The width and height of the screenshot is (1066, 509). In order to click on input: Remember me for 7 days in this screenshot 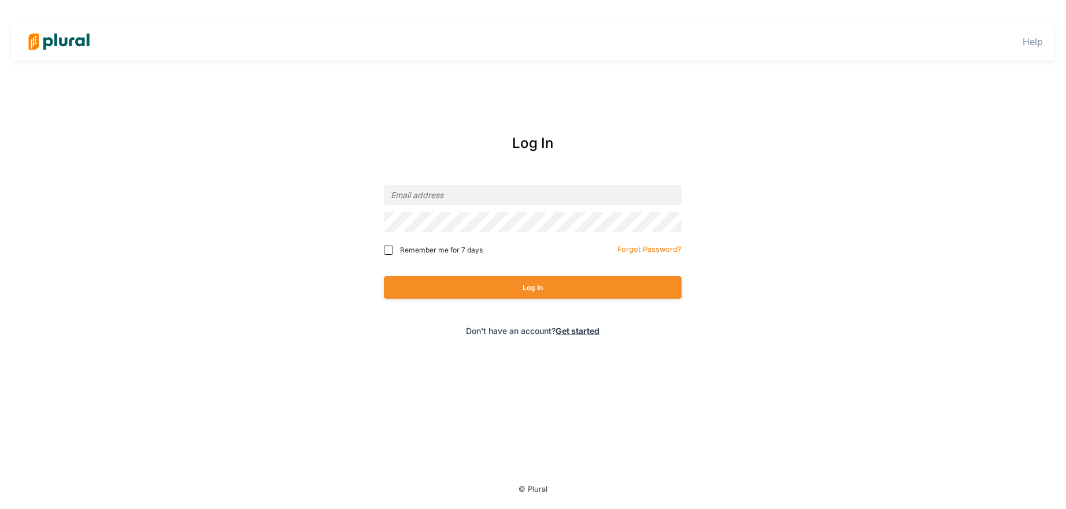, I will do `click(389, 250)`.